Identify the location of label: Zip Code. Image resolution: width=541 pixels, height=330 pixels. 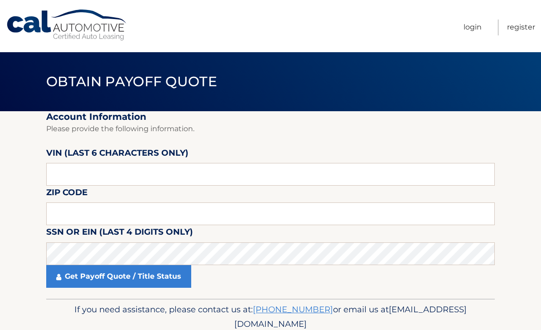
(67, 194).